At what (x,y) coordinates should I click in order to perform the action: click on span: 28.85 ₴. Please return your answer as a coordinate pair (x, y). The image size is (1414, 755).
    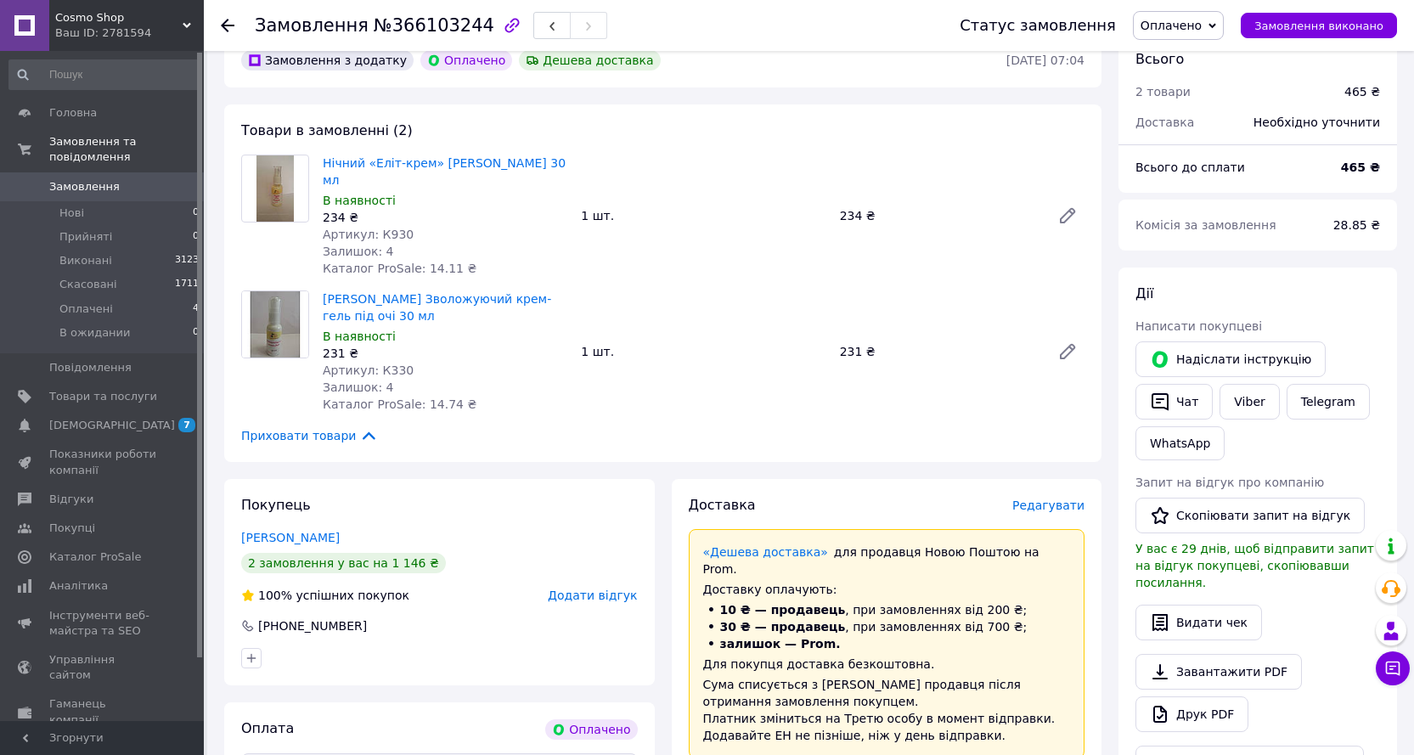
    Looking at the image, I should click on (1356, 225).